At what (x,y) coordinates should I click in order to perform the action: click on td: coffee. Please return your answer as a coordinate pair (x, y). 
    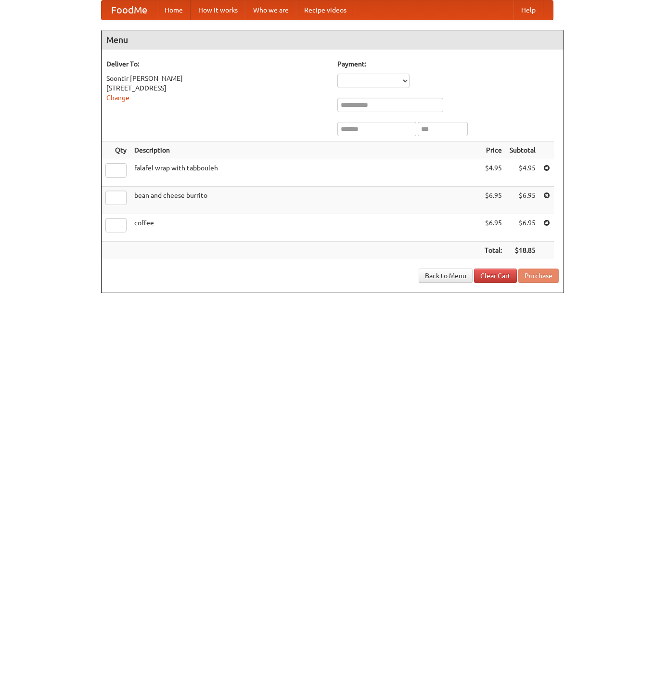
    Looking at the image, I should click on (306, 228).